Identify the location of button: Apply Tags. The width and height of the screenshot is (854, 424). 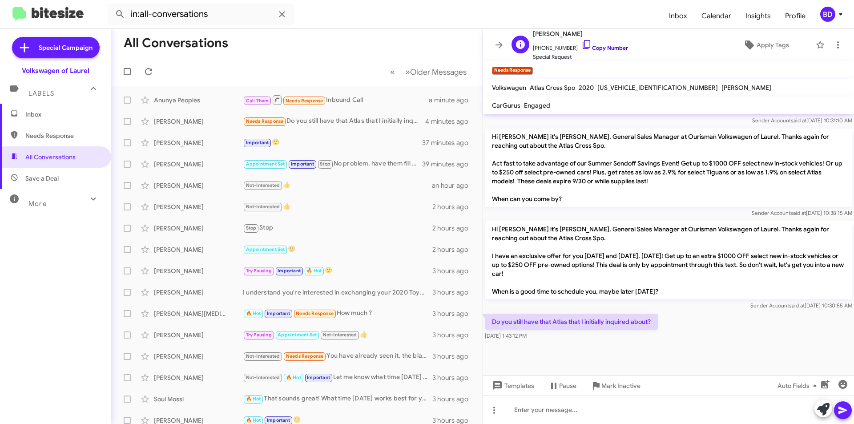
(765, 45).